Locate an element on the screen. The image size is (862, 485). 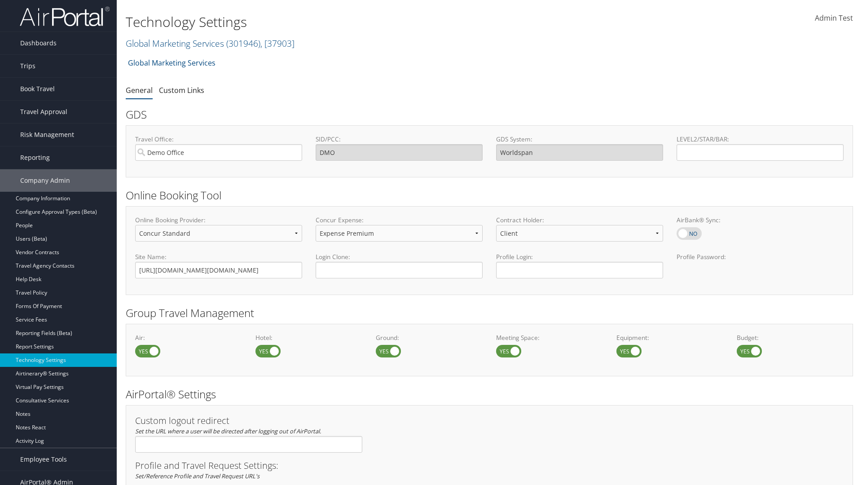
label: Hotel: is located at coordinates (309, 338).